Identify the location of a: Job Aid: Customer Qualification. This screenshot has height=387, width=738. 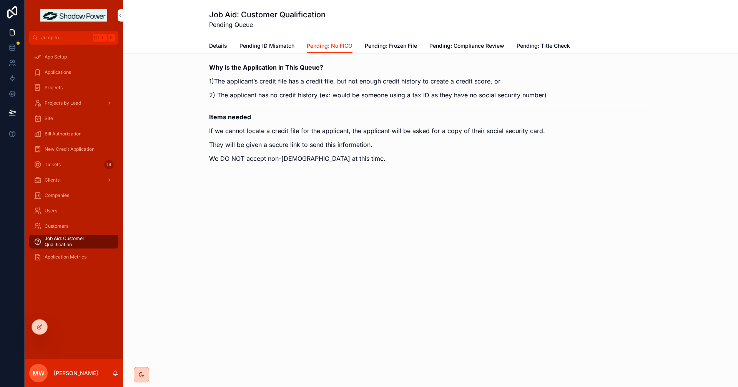
(74, 241).